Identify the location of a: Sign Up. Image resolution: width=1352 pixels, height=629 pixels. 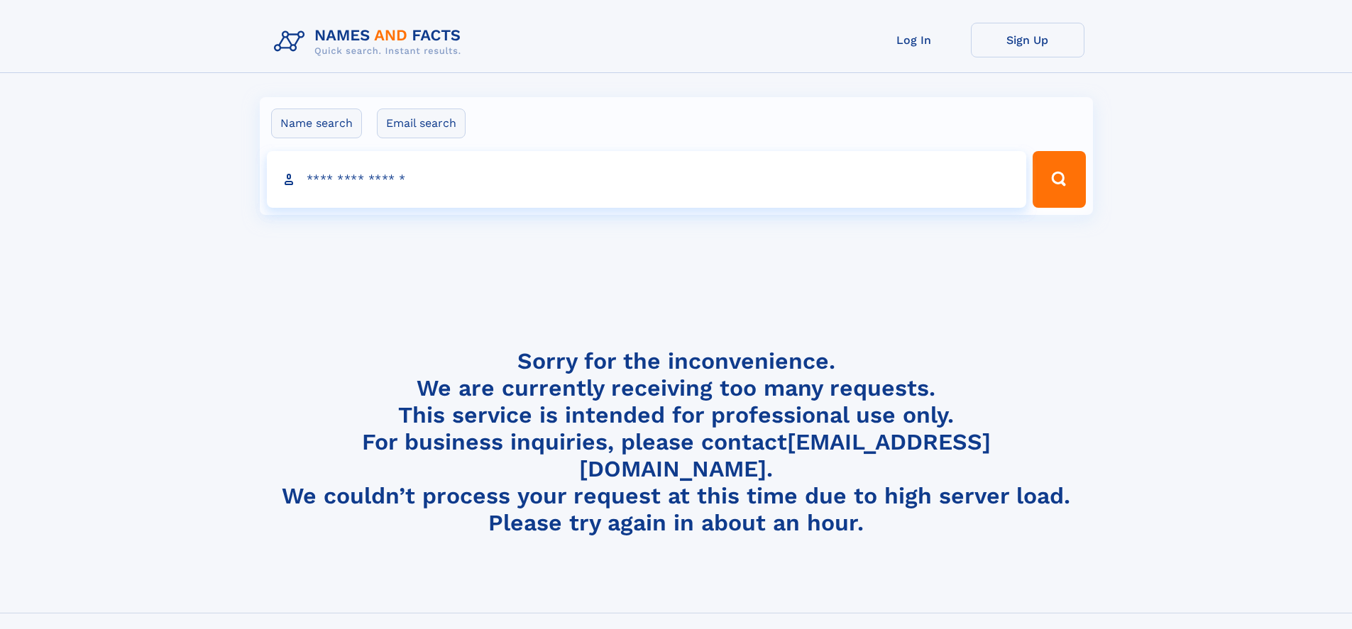
(1027, 40).